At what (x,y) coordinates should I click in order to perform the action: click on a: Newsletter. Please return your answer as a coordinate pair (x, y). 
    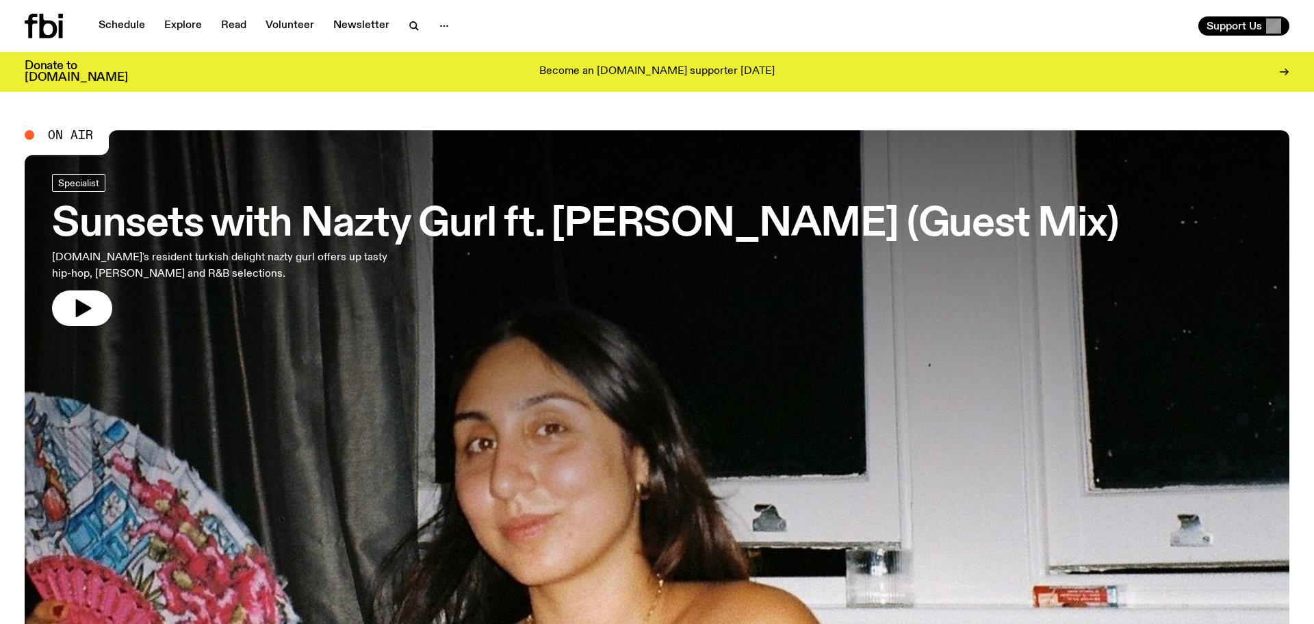
    Looking at the image, I should click on (361, 26).